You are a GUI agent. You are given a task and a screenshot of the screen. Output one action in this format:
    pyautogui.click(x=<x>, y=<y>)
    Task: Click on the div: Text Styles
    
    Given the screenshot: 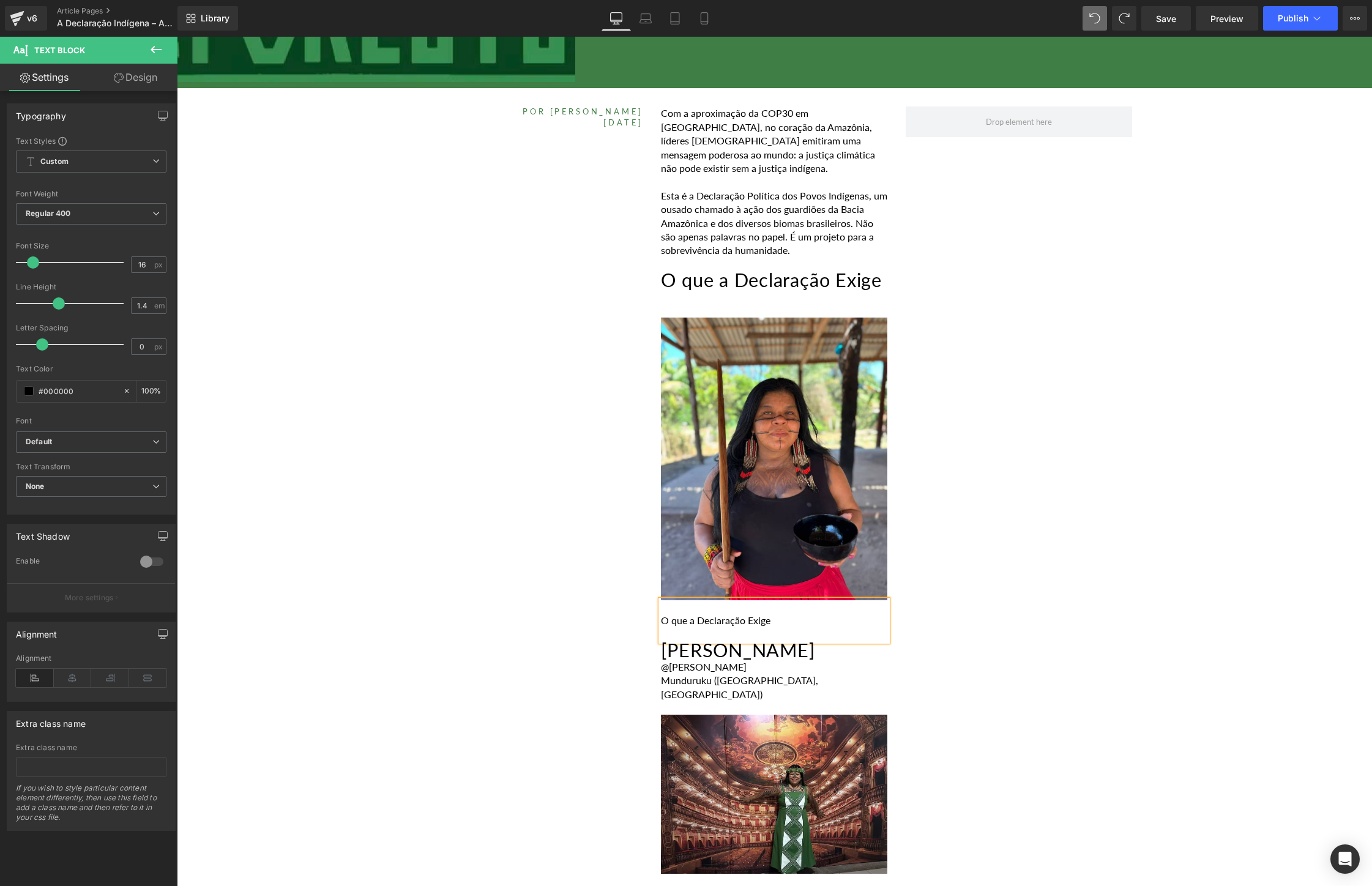 What is the action you would take?
    pyautogui.click(x=91, y=141)
    